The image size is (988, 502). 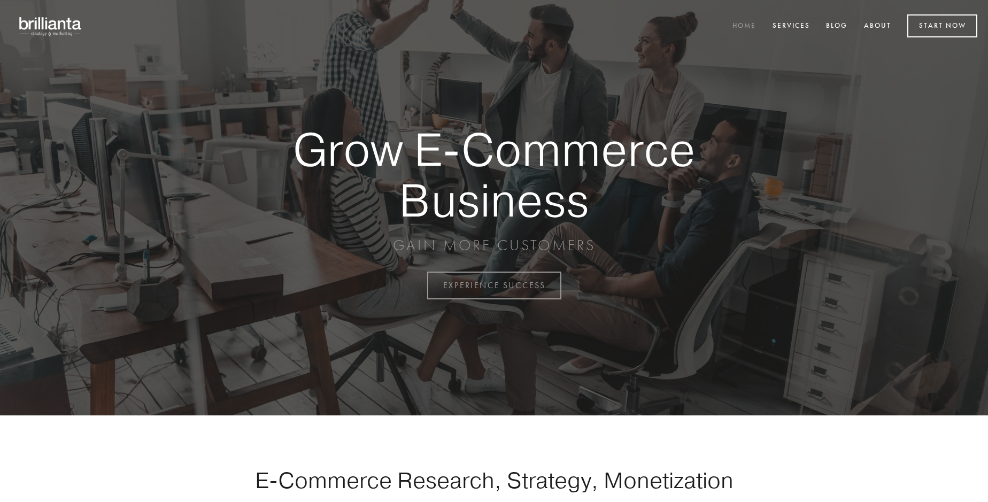 I want to click on p: GAIN MORE CUSTOMERS, so click(x=494, y=245).